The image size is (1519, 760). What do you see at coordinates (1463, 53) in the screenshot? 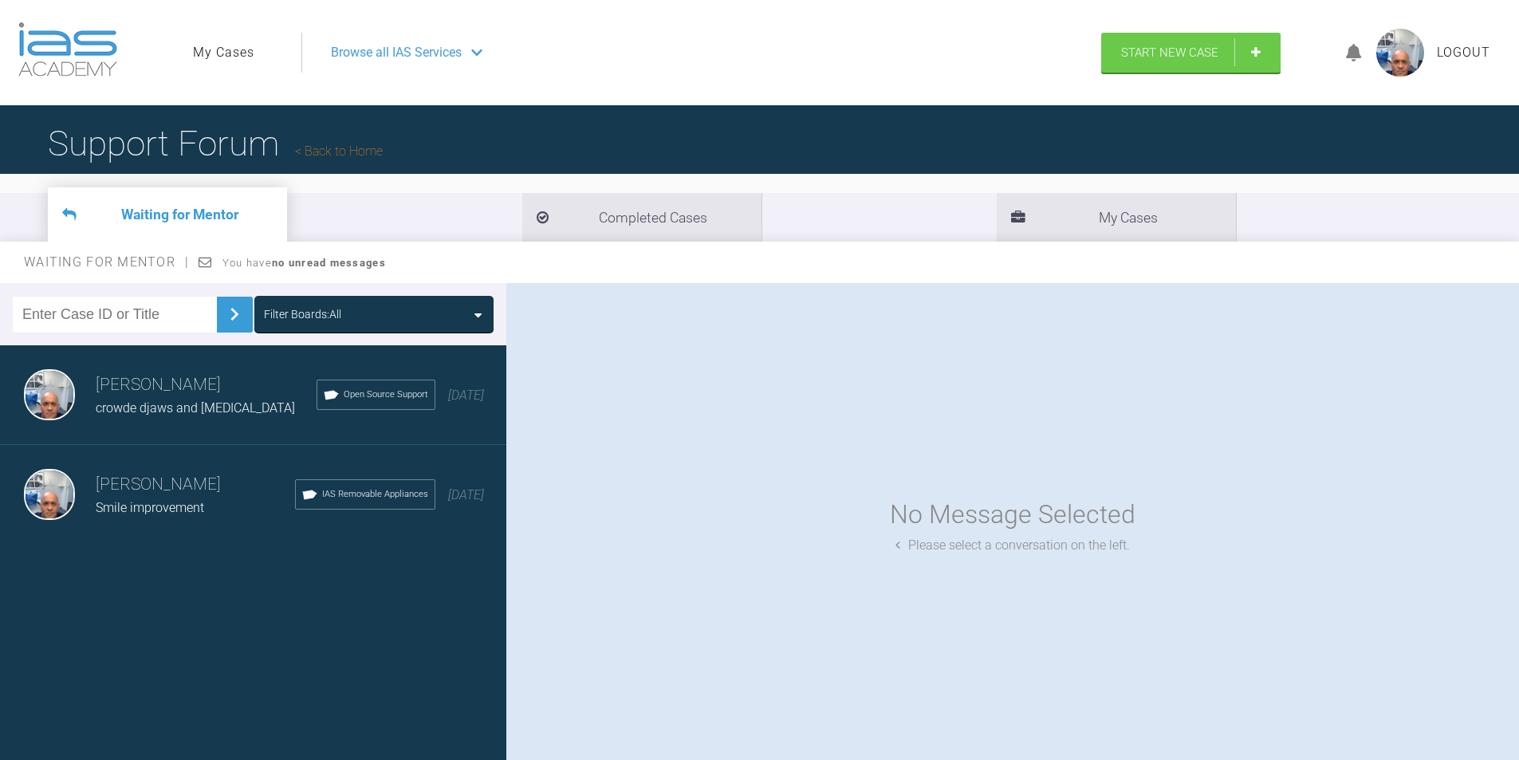
I see `span: Logout` at bounding box center [1463, 53].